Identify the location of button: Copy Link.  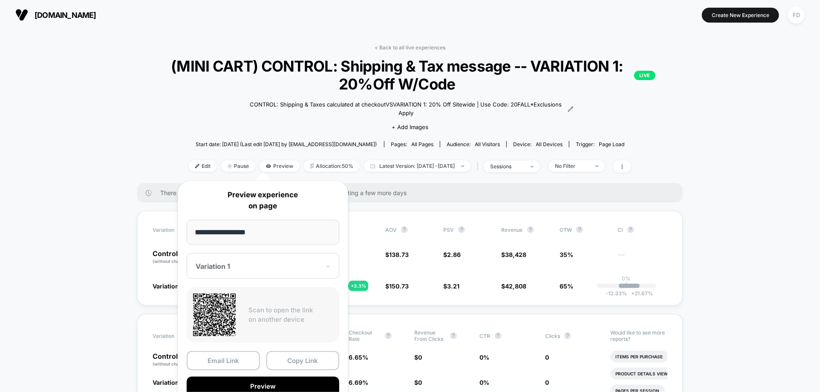
(303, 360).